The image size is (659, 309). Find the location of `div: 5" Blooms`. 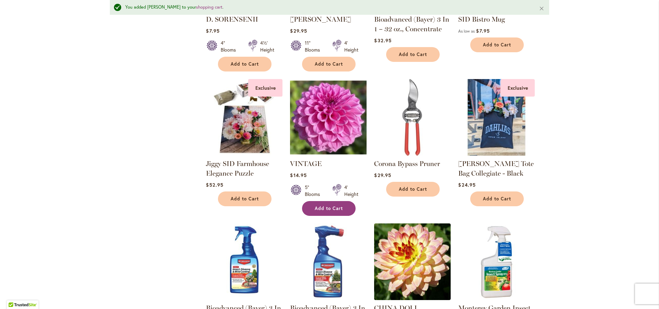

div: 5" Blooms is located at coordinates (315, 191).